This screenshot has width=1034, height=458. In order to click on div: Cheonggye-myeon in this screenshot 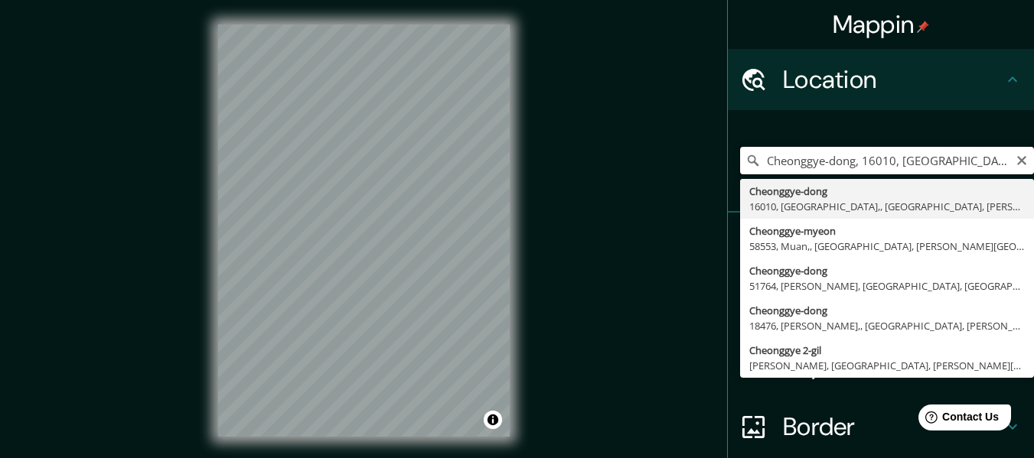, I will do `click(887, 231)`.